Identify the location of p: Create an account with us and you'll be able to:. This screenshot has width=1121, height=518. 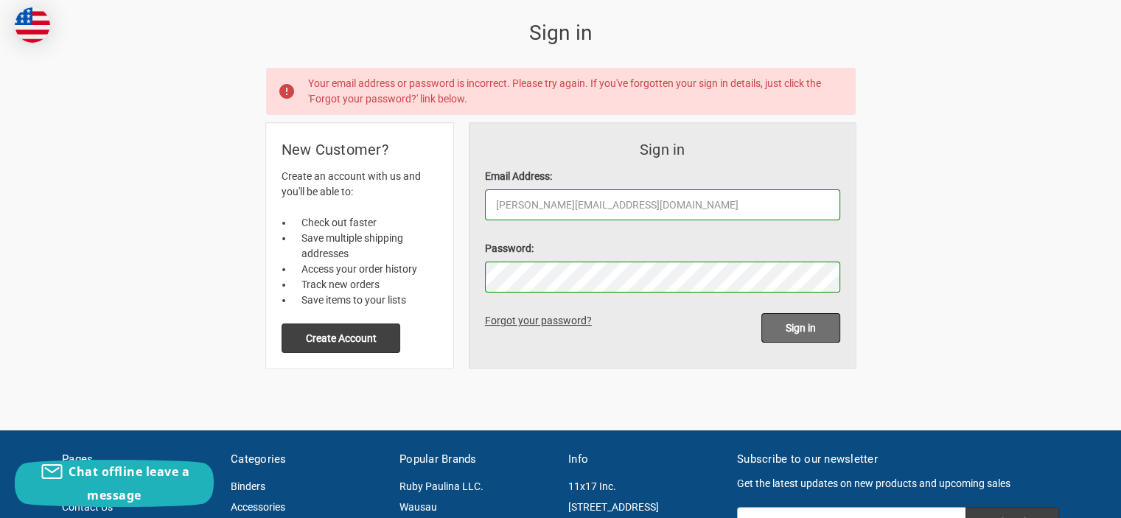
(360, 184).